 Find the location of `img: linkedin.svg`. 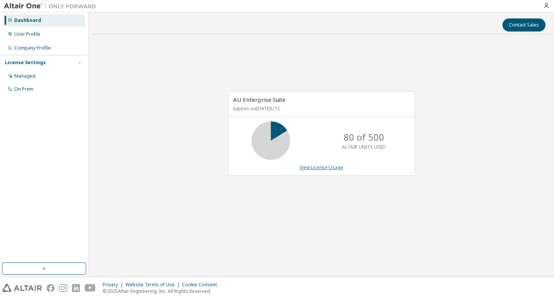

img: linkedin.svg is located at coordinates (76, 288).